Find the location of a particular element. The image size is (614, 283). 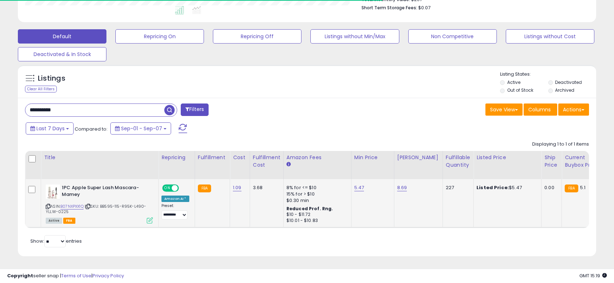

button: Columns is located at coordinates (540, 110).